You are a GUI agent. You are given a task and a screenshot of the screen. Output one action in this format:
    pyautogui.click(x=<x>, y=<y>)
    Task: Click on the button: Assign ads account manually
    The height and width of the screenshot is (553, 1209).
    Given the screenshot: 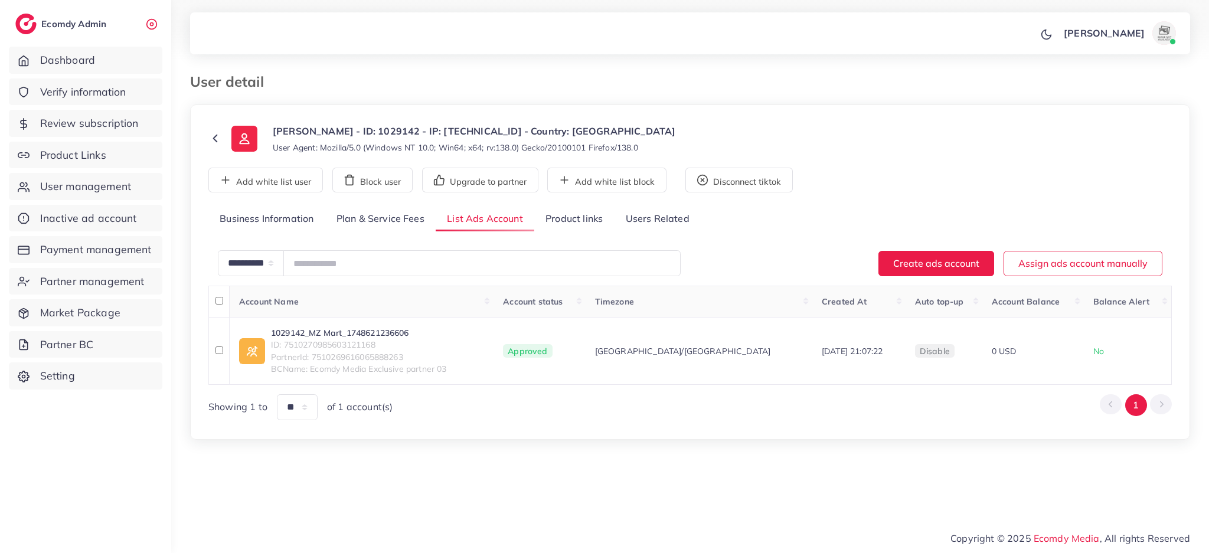 What is the action you would take?
    pyautogui.click(x=1083, y=263)
    